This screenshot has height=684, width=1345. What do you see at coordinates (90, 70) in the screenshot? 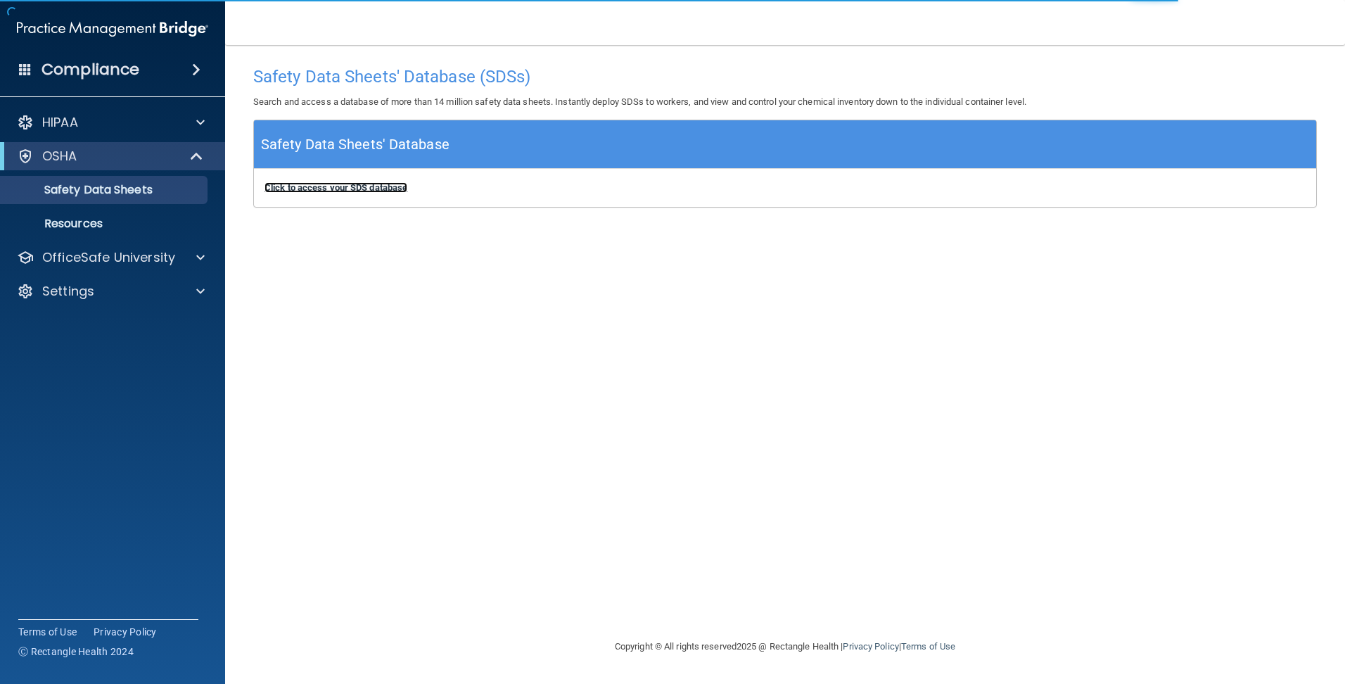
I see `h4: Compliance` at bounding box center [90, 70].